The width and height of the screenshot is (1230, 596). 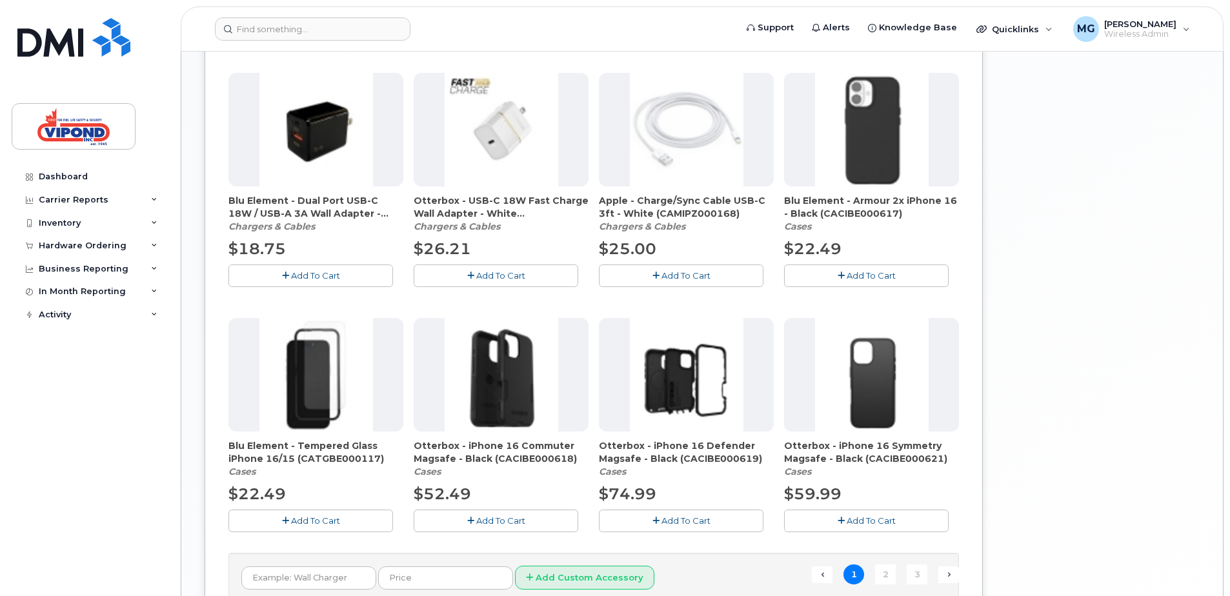 I want to click on span: MG, so click(x=1086, y=29).